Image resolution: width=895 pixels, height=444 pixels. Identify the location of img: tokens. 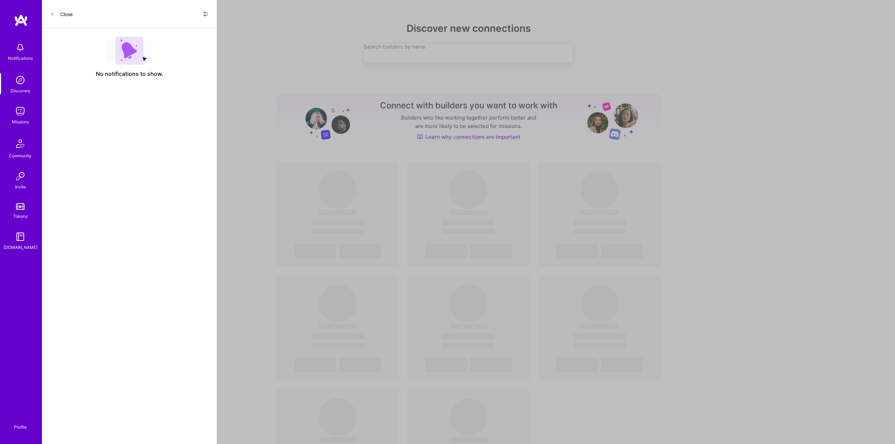
(20, 206).